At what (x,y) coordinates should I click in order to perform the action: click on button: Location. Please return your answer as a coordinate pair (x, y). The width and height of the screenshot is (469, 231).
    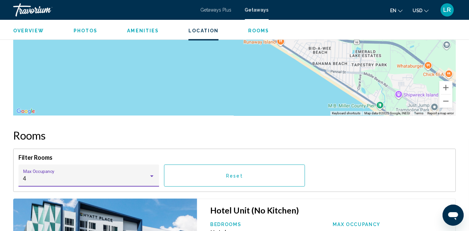
    Looking at the image, I should click on (203, 31).